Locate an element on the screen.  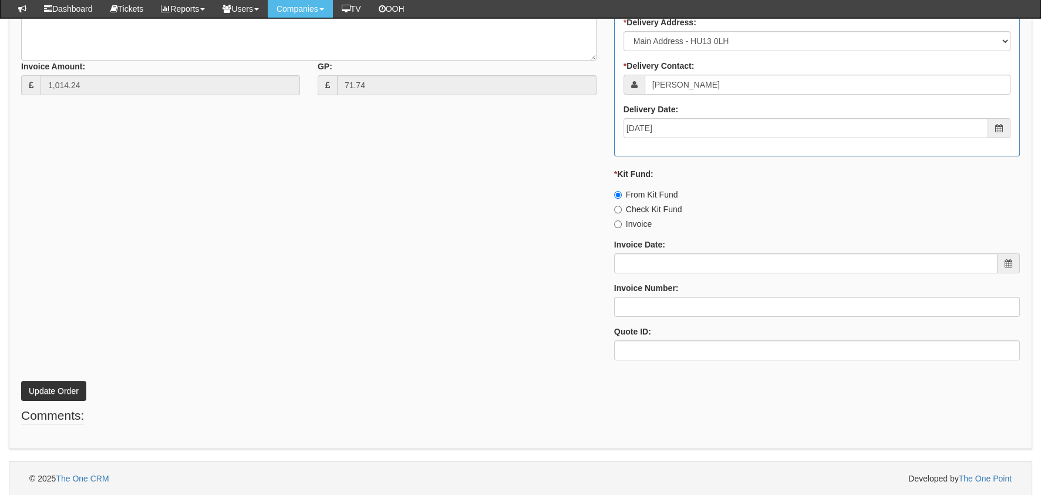
a: The One Point is located at coordinates (986, 478).